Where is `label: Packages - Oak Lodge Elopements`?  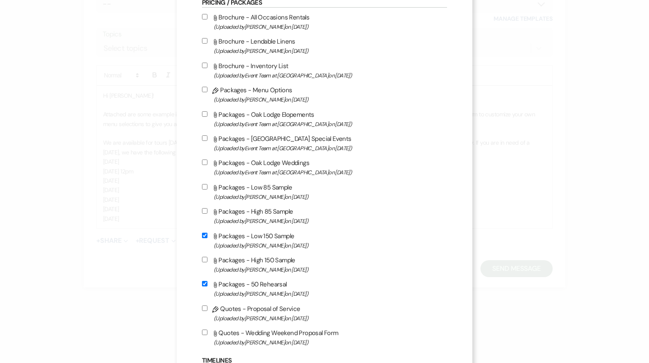 label: Packages - Oak Lodge Elopements is located at coordinates (325, 119).